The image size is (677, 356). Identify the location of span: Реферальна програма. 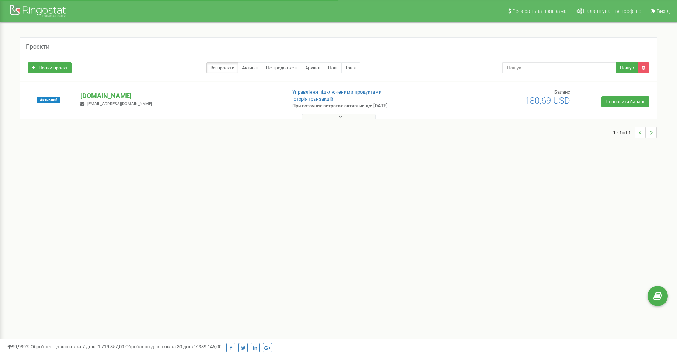
(540, 11).